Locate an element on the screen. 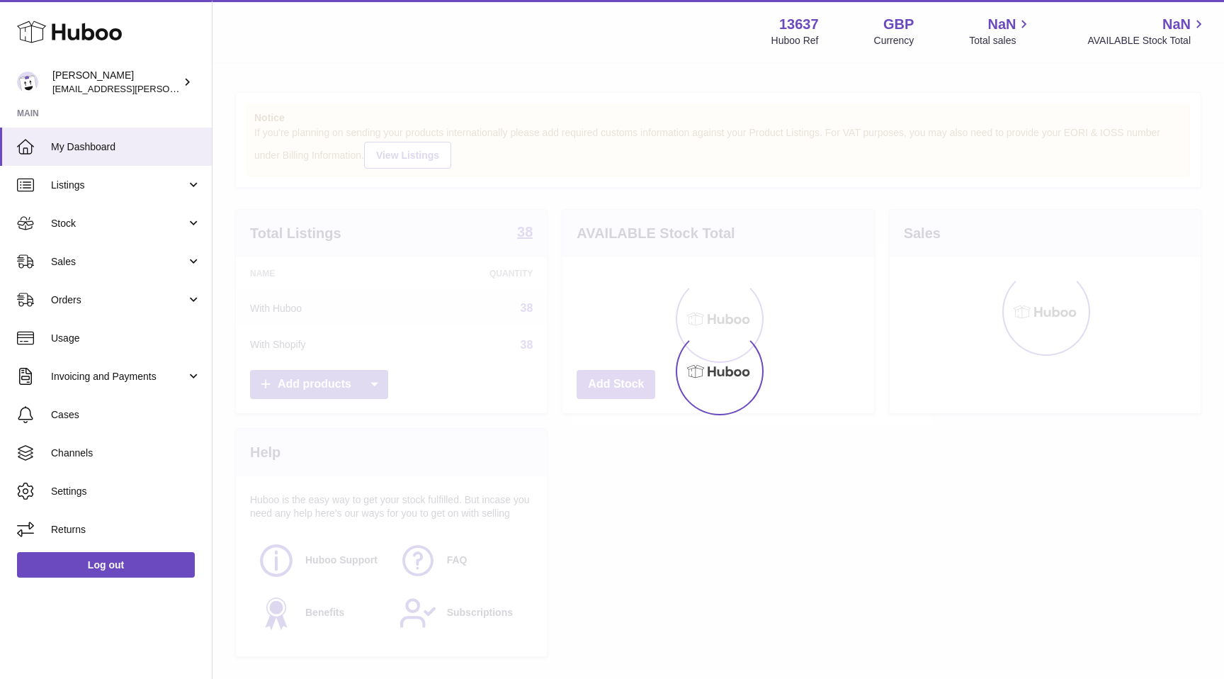 This screenshot has width=1224, height=679. span: Stock is located at coordinates (118, 223).